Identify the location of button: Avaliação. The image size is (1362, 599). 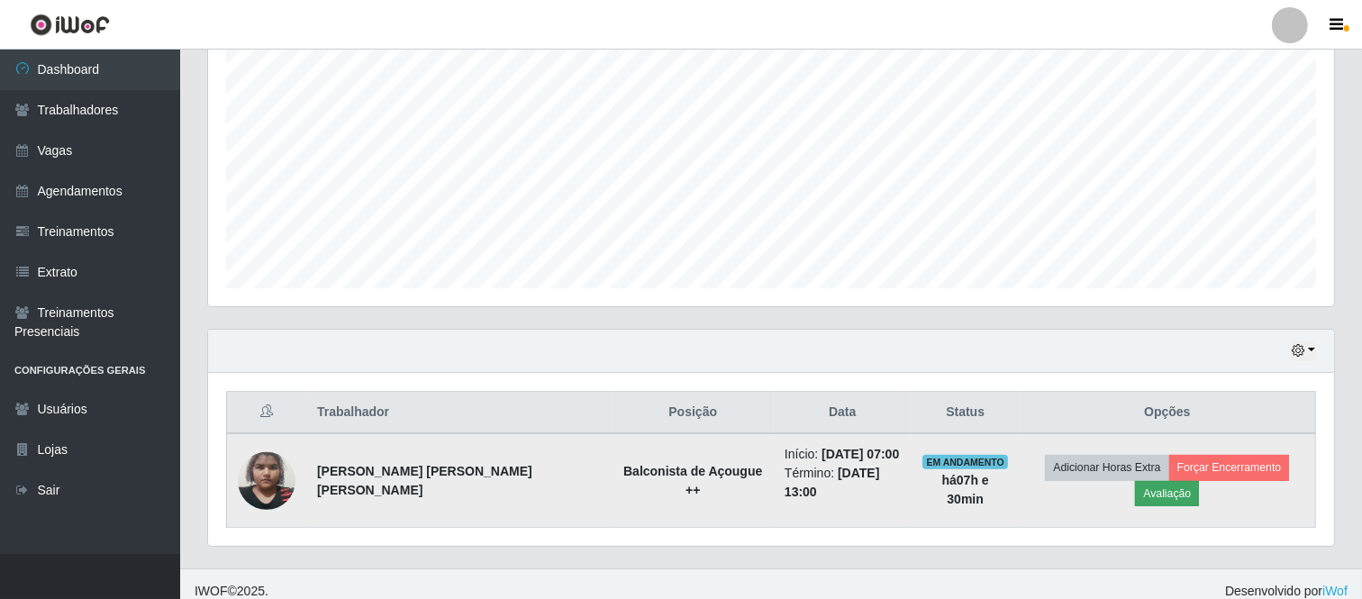
(1166, 494).